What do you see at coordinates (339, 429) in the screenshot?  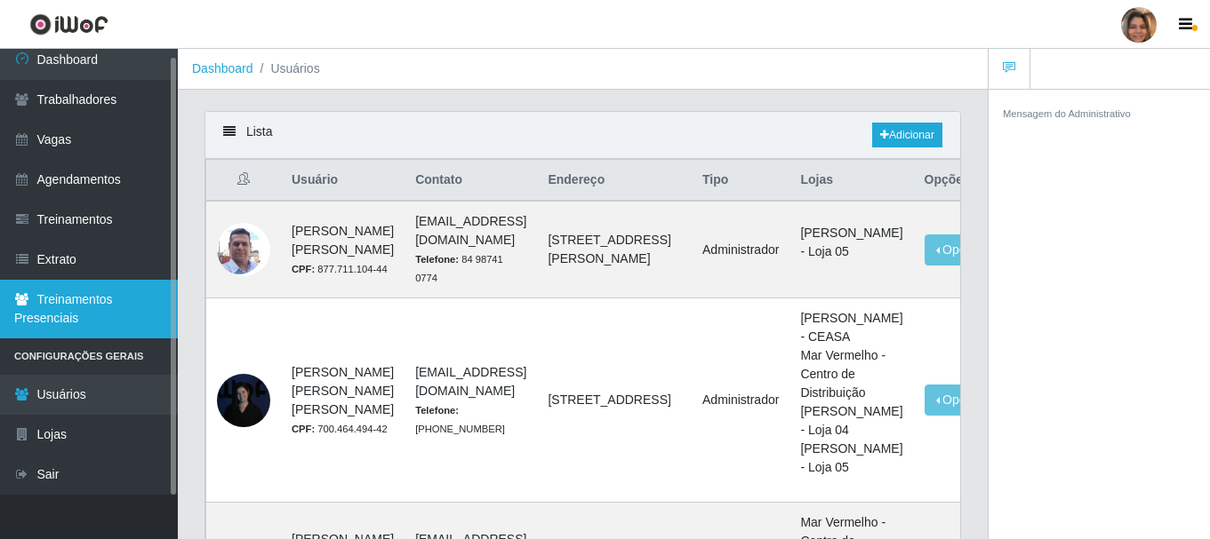 I see `small: 700.464.494-42` at bounding box center [339, 429].